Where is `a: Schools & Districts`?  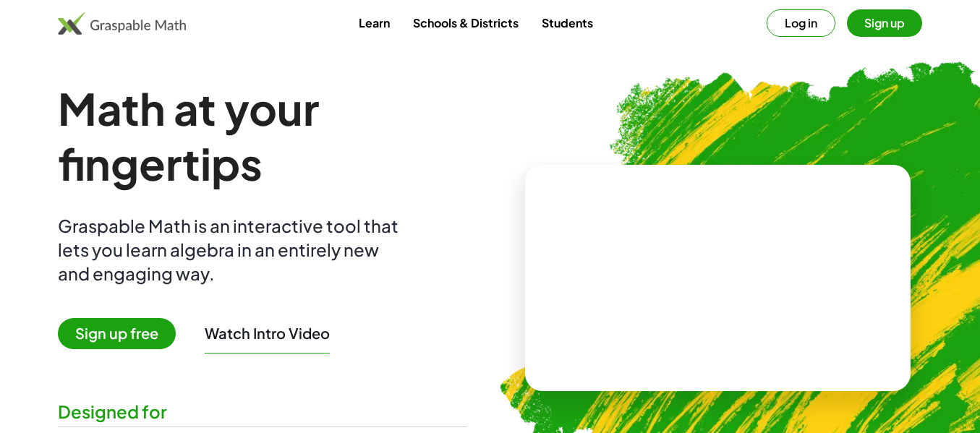
a: Schools & Districts is located at coordinates (466, 22).